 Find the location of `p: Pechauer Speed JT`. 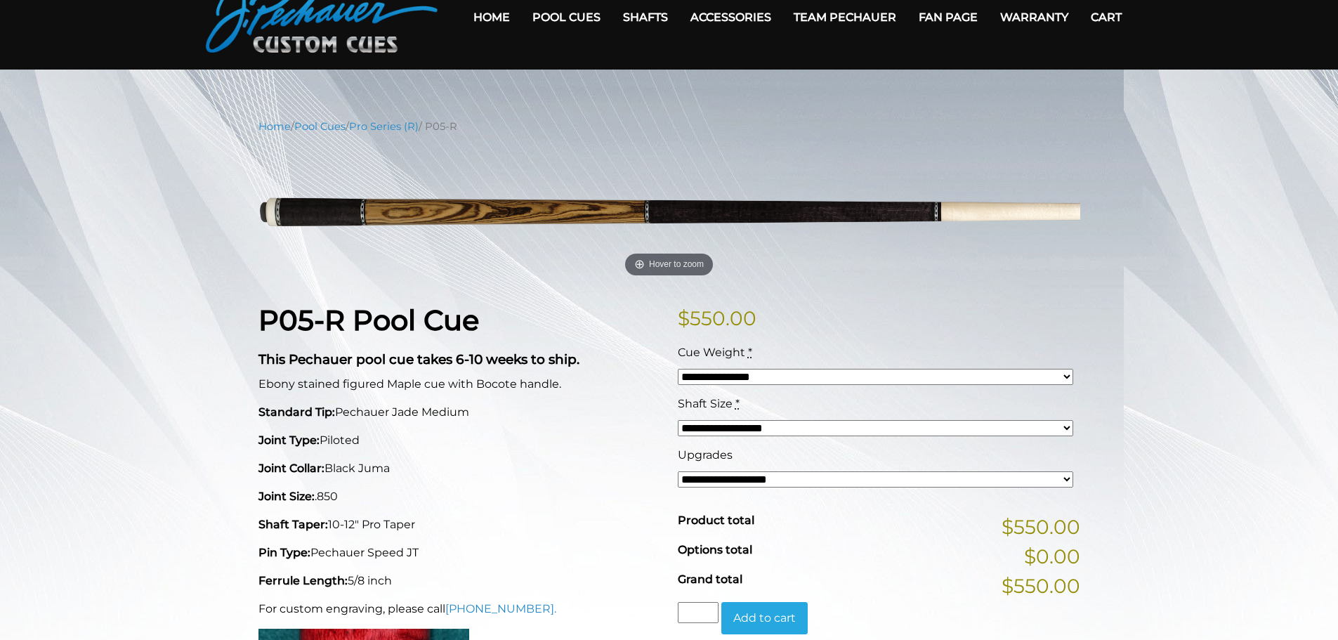

p: Pechauer Speed JT is located at coordinates (459, 553).